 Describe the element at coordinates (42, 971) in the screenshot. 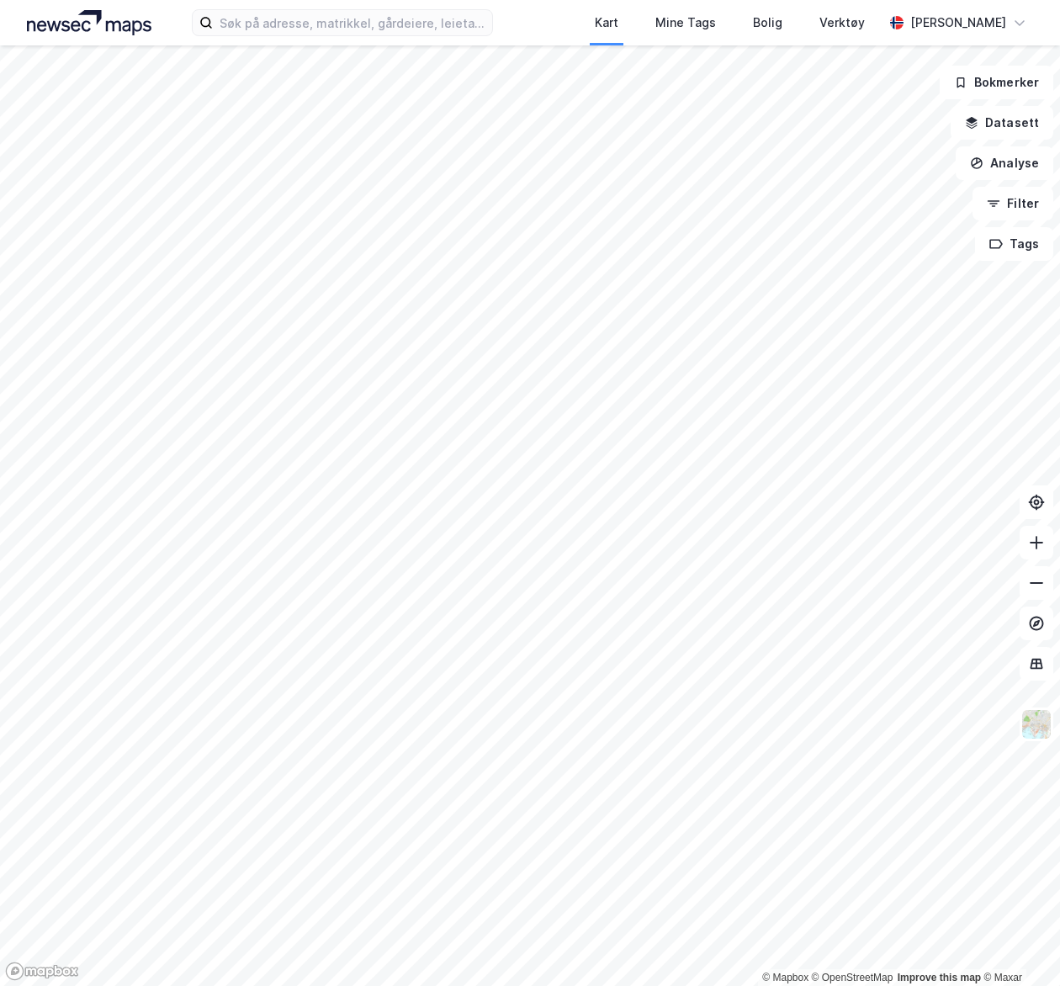

I see `a: Mapbox homepage` at that location.